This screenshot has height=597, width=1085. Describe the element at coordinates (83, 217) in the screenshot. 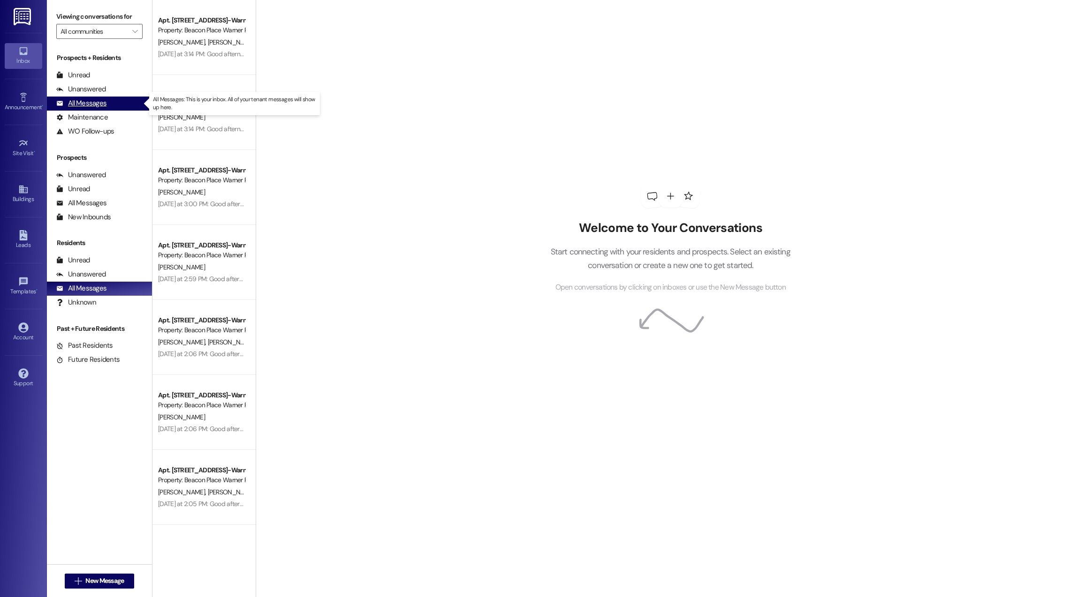

I see `div: New Inbounds` at that location.